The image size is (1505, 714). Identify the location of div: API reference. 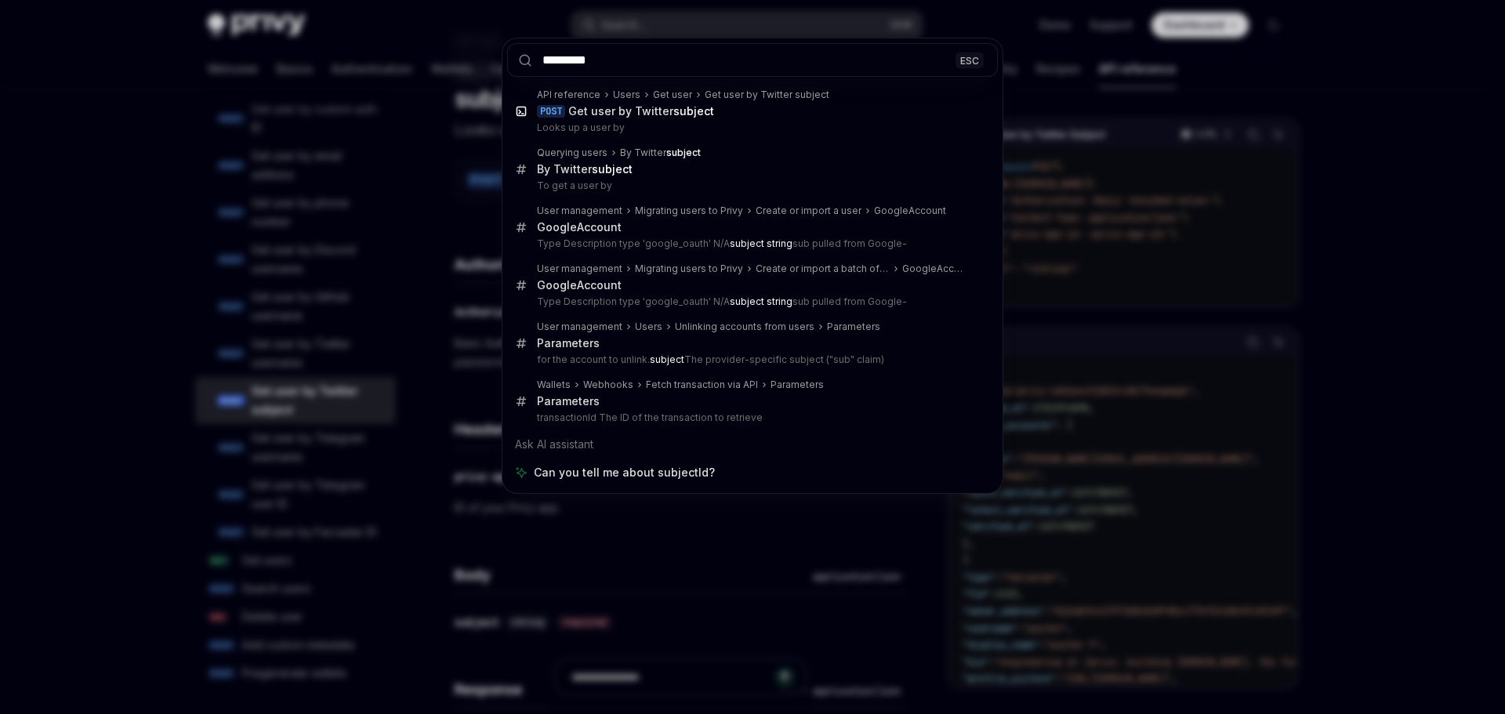
(568, 95).